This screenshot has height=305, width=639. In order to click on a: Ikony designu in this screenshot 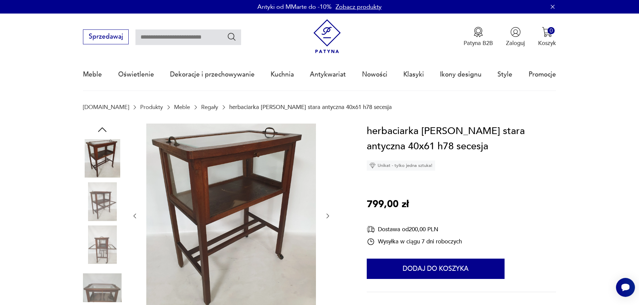, I will do `click(461, 74)`.